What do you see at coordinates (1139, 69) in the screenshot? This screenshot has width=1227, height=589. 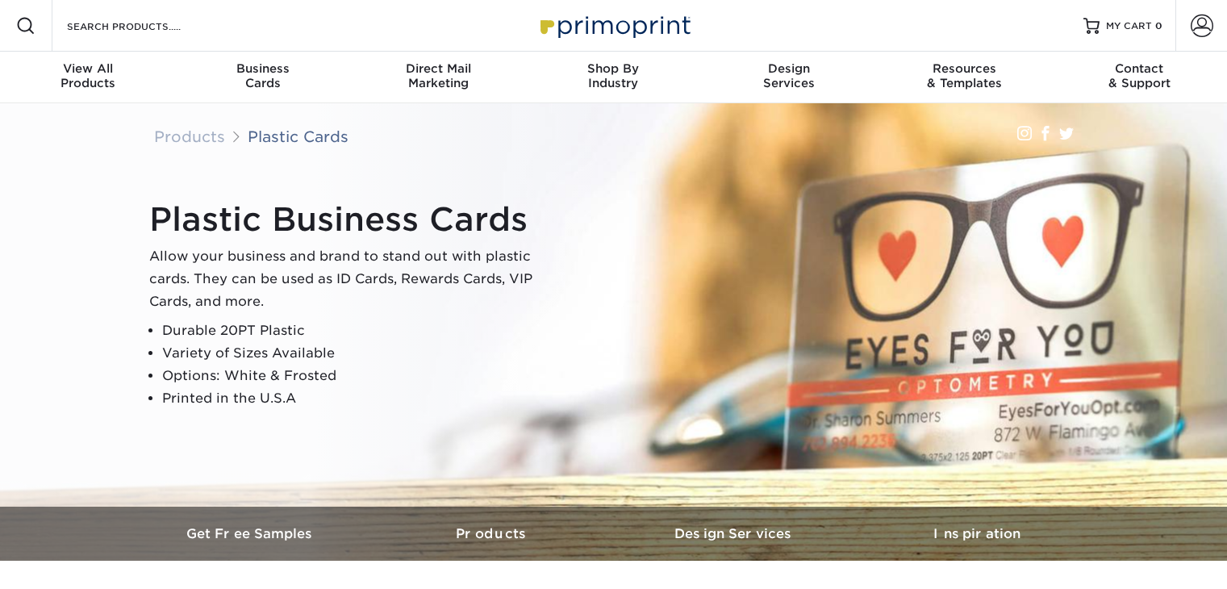 I see `span: Contact` at bounding box center [1139, 69].